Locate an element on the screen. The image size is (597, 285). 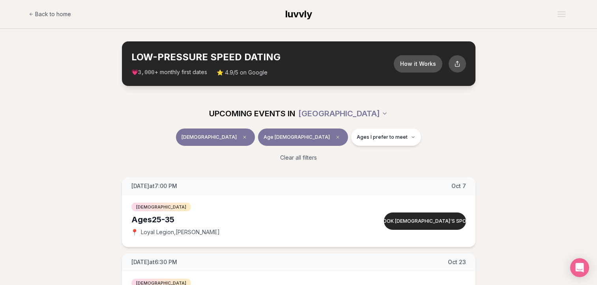
button: Ages I prefer to meet is located at coordinates (386, 137).